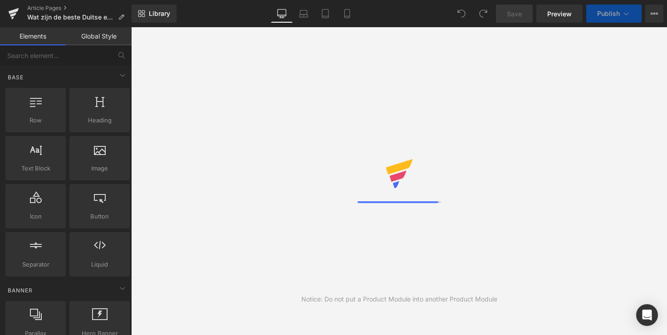  I want to click on span: Library, so click(159, 14).